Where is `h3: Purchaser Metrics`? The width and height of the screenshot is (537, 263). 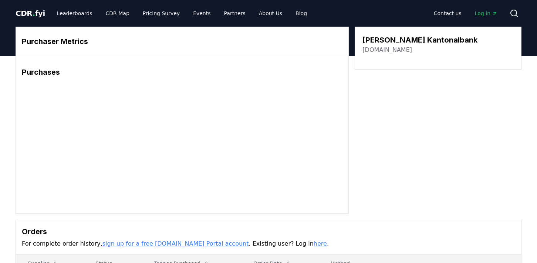
h3: Purchaser Metrics is located at coordinates (182, 41).